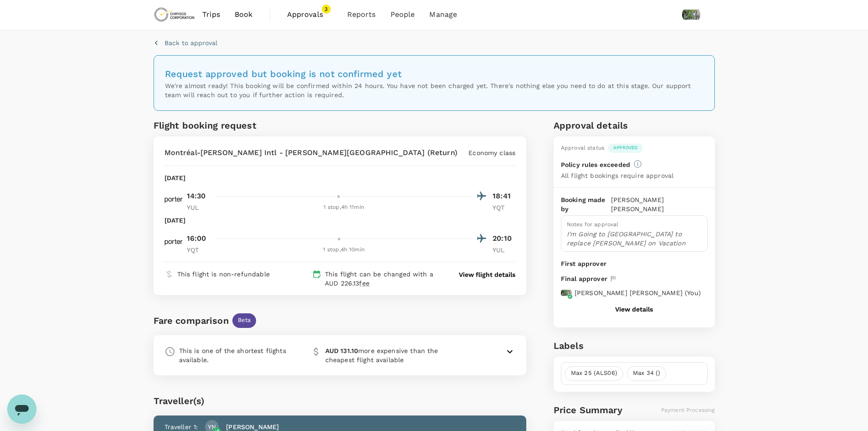  I want to click on span: 3, so click(326, 9).